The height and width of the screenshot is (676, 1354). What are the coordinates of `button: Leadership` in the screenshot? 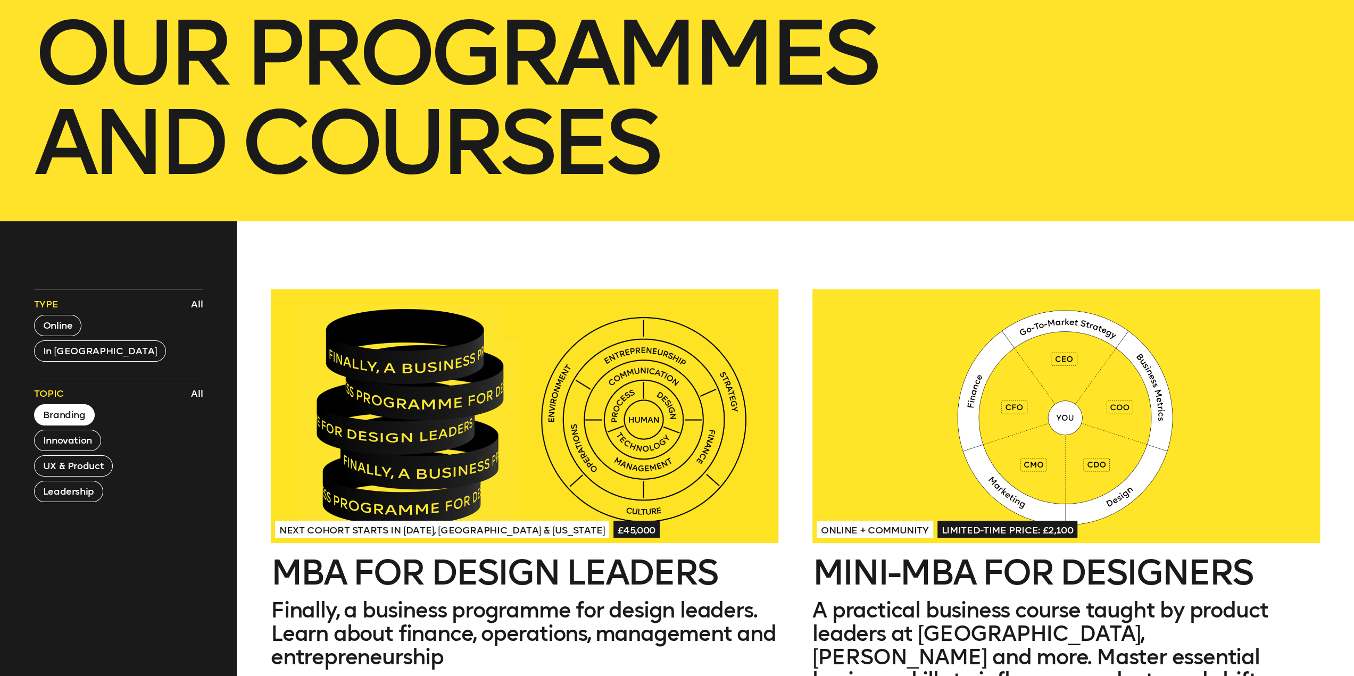 It's located at (69, 492).